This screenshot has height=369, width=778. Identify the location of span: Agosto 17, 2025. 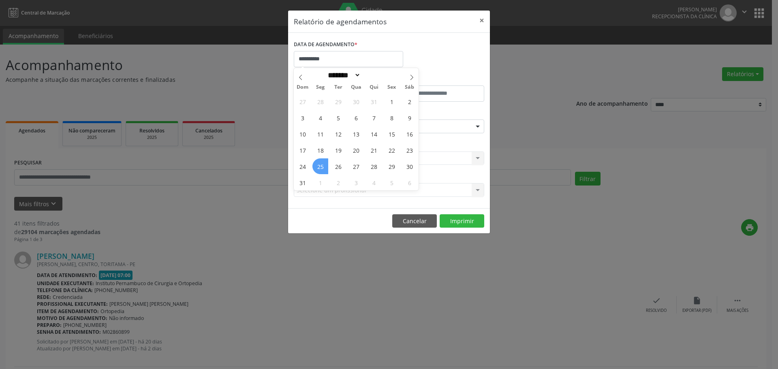
(302, 150).